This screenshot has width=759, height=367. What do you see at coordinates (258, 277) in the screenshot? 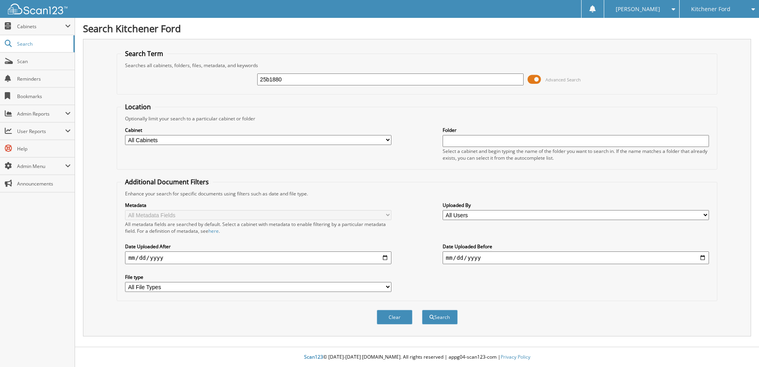
I see `label: File type` at bounding box center [258, 277].